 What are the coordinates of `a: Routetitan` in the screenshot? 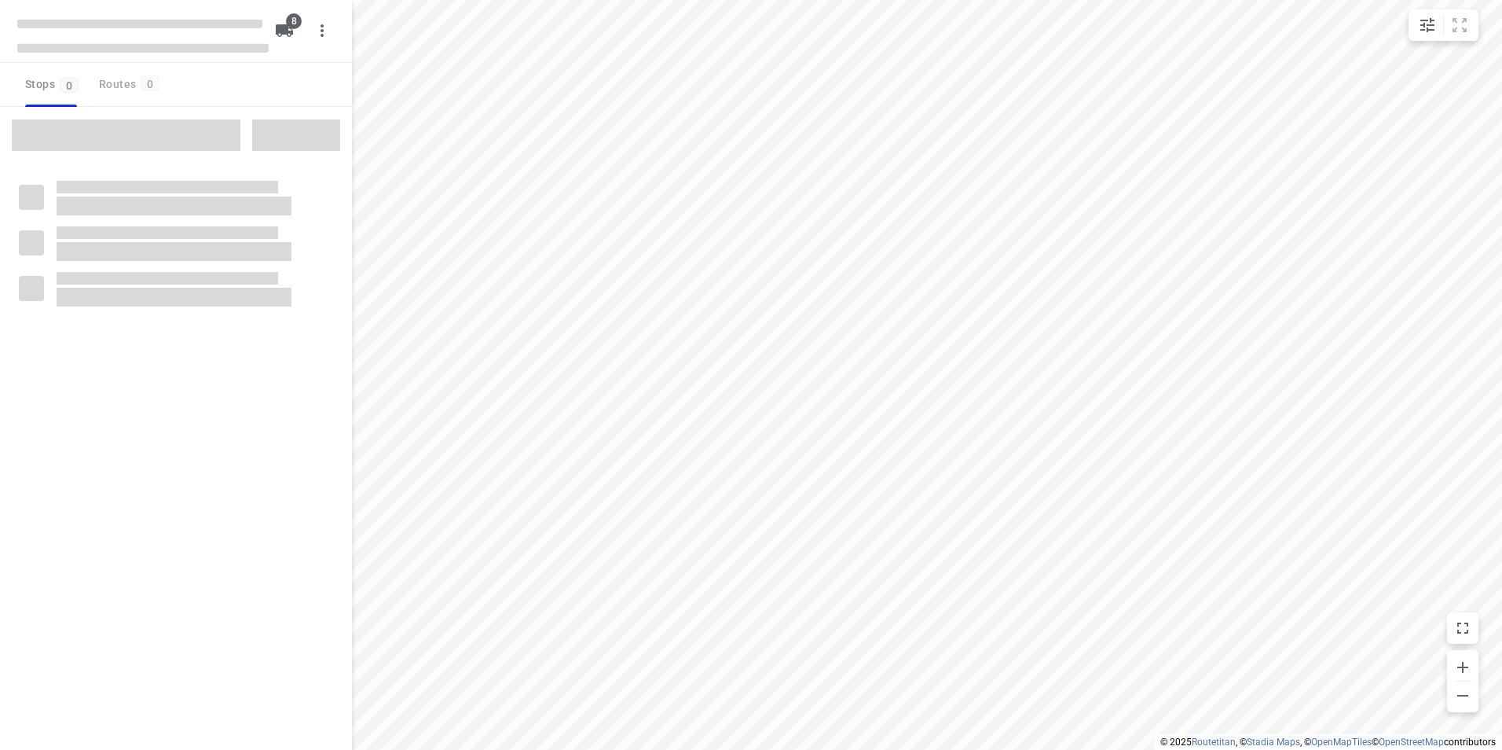 It's located at (1214, 742).